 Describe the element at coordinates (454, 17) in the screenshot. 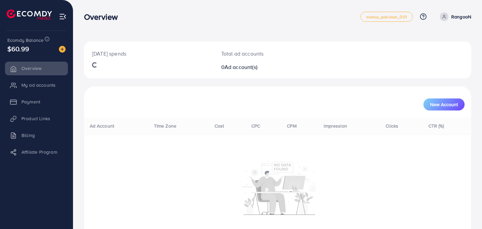

I see `a: RangooN` at that location.